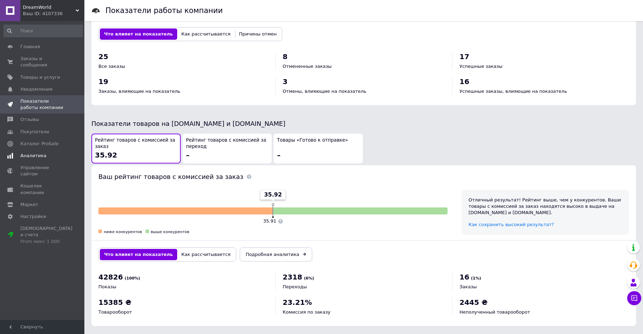  I want to click on span: Отмененные заказы, so click(307, 66).